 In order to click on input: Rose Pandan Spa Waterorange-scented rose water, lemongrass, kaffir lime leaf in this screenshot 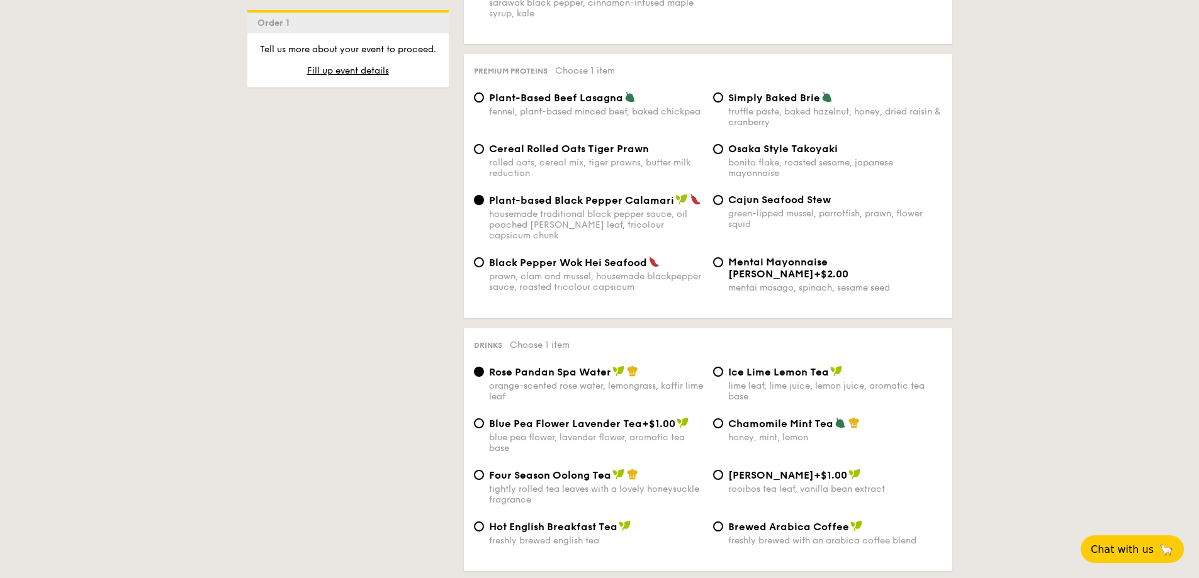, I will do `click(479, 372)`.